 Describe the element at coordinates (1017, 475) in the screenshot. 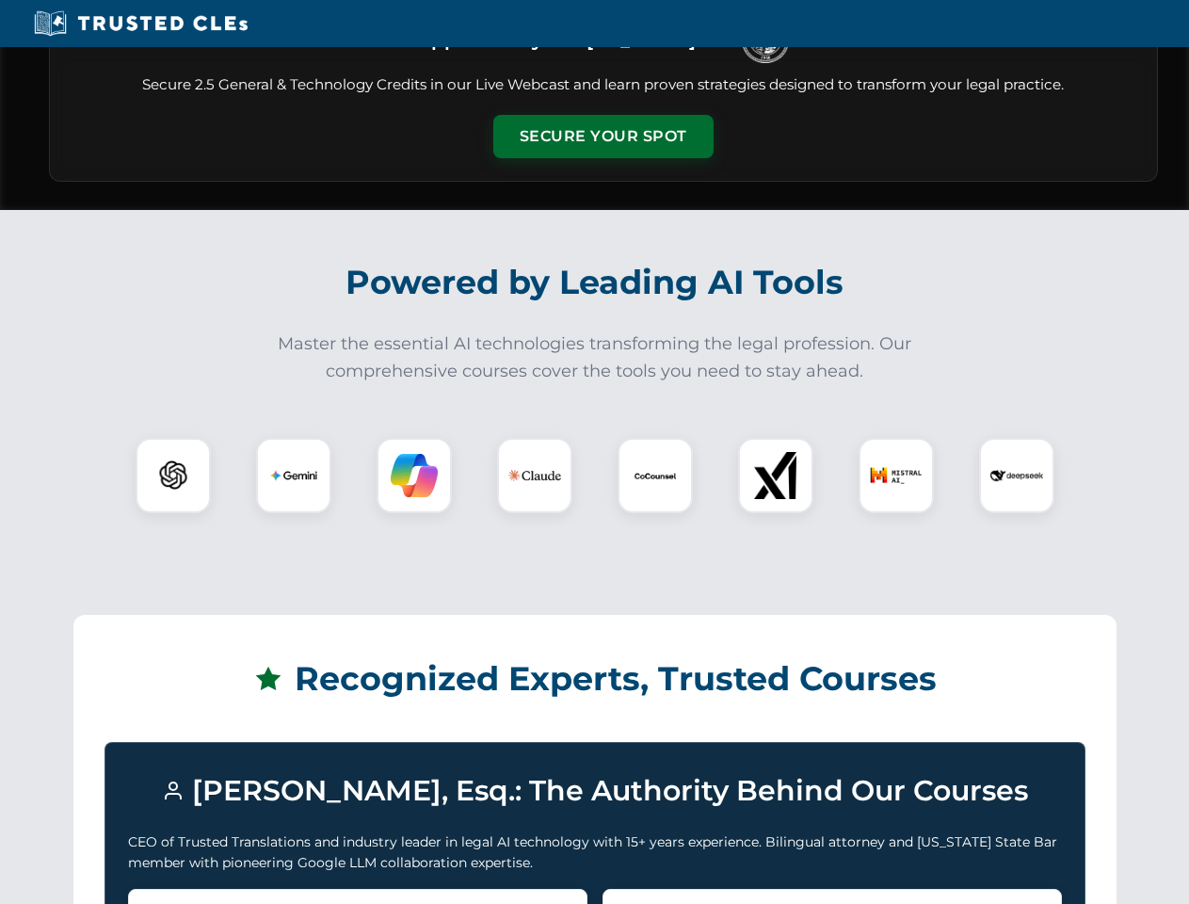

I see `img: DeepSeek Logo` at that location.